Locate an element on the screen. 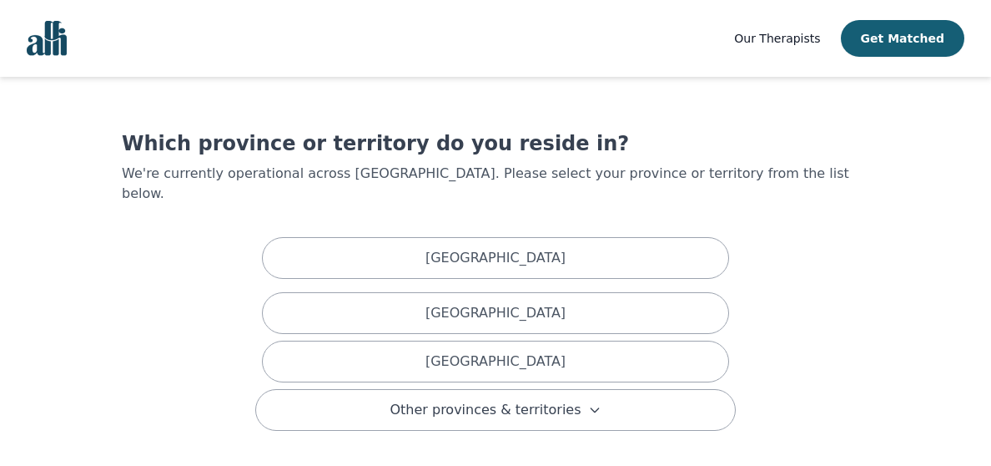  img: alli logo is located at coordinates (47, 38).